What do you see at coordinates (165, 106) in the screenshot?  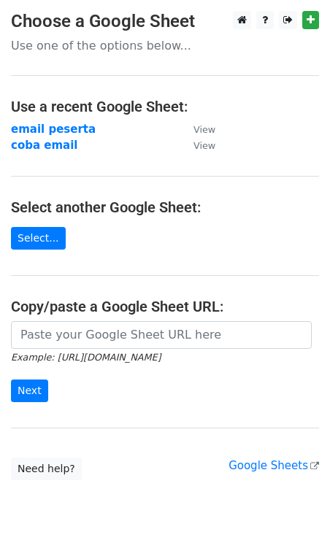 I see `h4: Use a recent Google Sheet:` at bounding box center [165, 106].